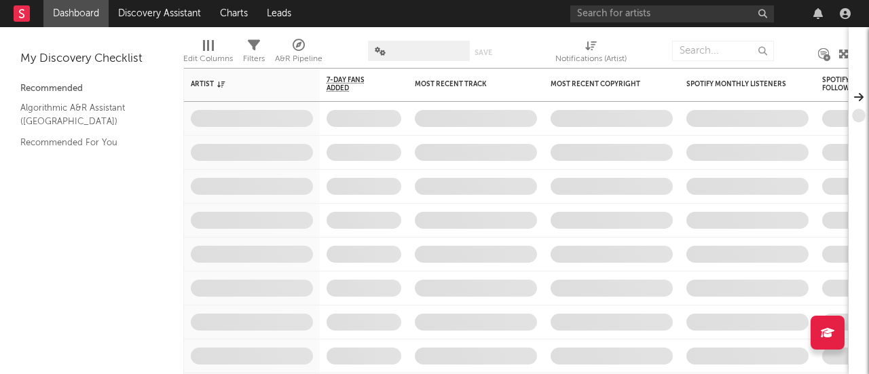  What do you see at coordinates (85, 143) in the screenshot?
I see `a: Recommended For You` at bounding box center [85, 143].